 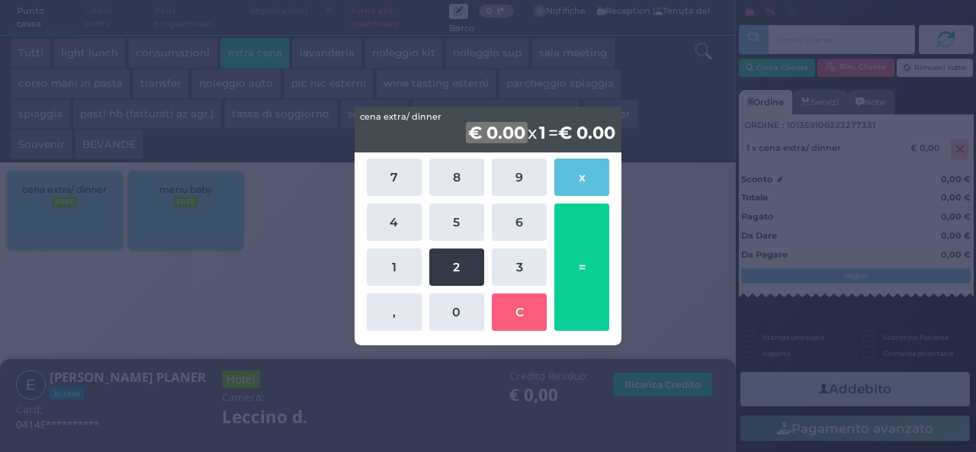 I want to click on button: 3, so click(x=519, y=267).